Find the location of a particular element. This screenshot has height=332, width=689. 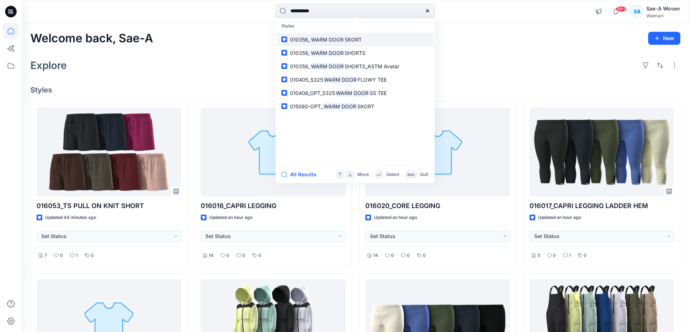

a: 010406_OPT_S325WARM DOORSS TEE is located at coordinates (355, 93).